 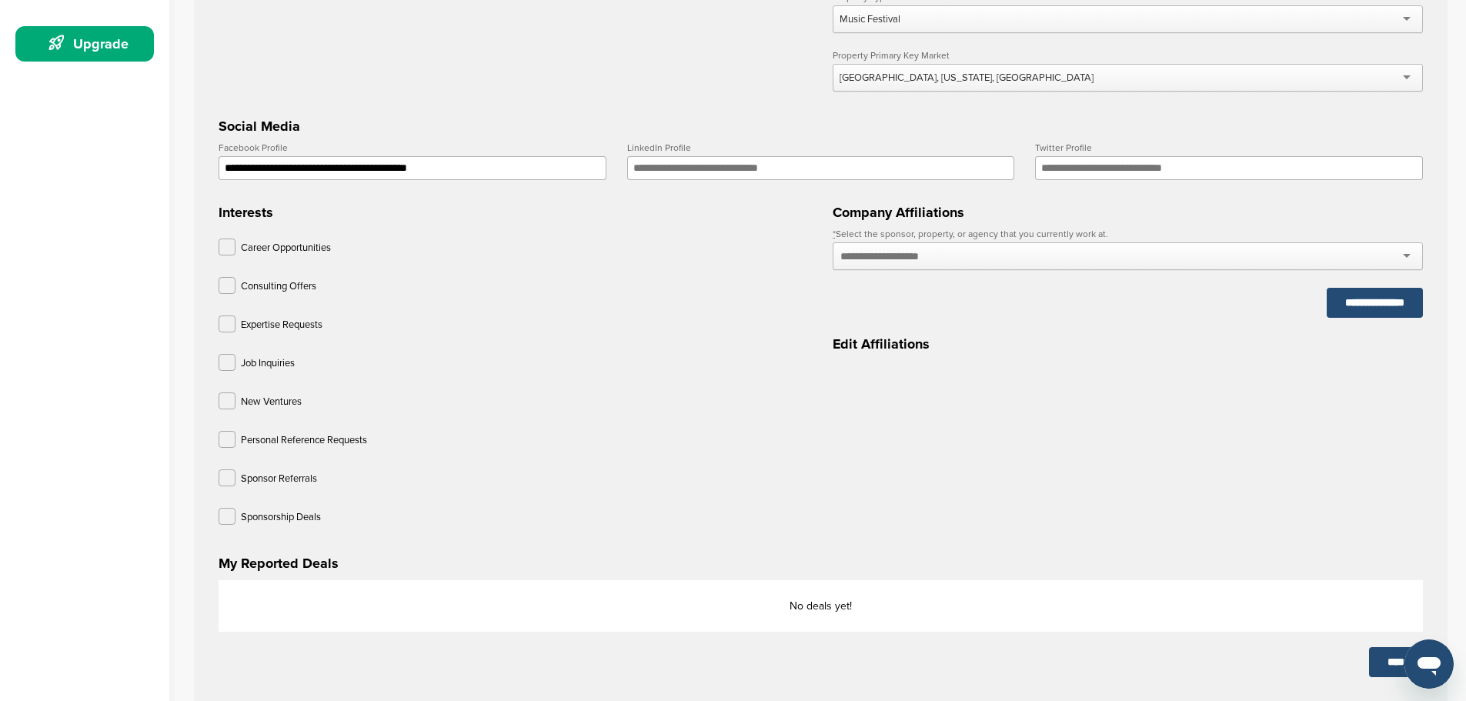 I want to click on label: Select the sponsor, property, or agency that you currently work at., so click(x=1127, y=234).